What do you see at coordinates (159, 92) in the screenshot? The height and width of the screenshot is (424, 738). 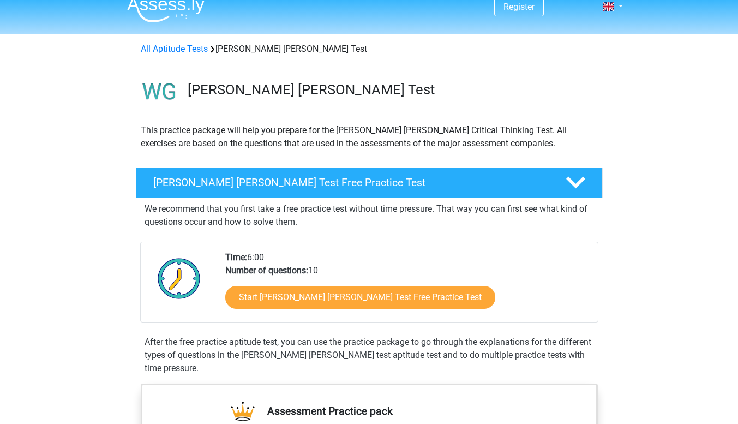 I see `img: watson glaser test` at bounding box center [159, 92].